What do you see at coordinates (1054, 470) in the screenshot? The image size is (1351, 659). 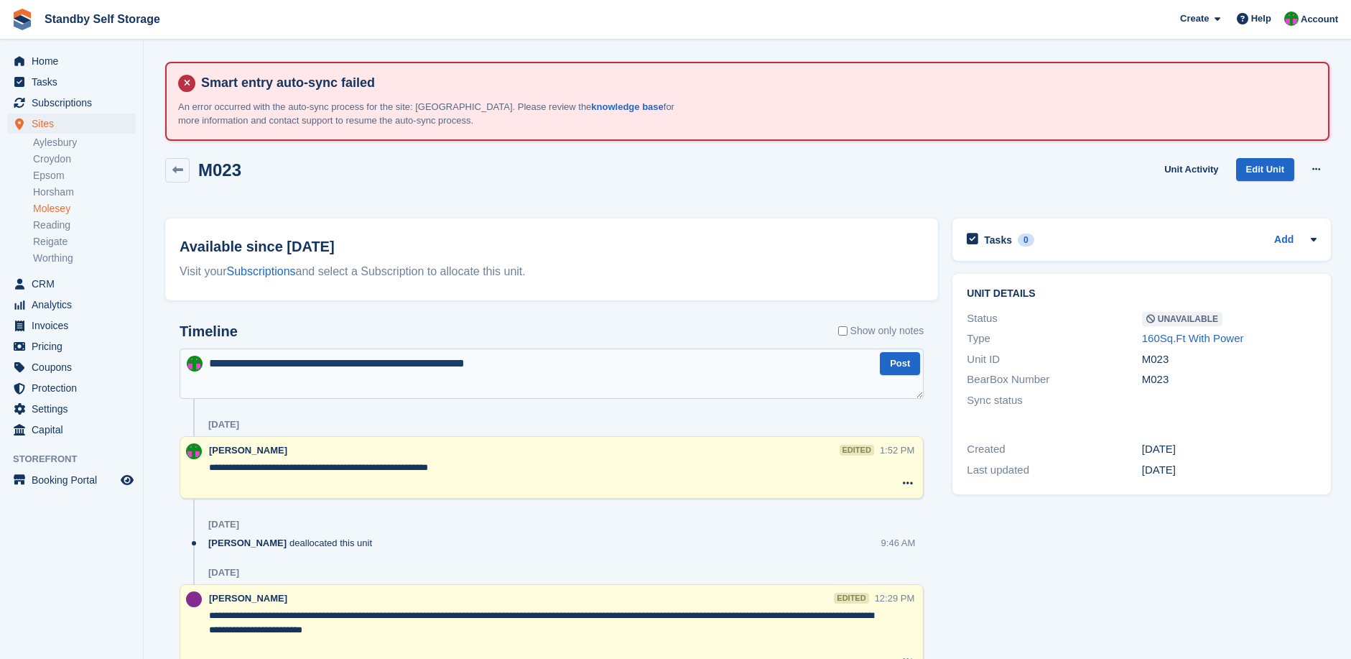 I see `div: Last updated` at bounding box center [1054, 470].